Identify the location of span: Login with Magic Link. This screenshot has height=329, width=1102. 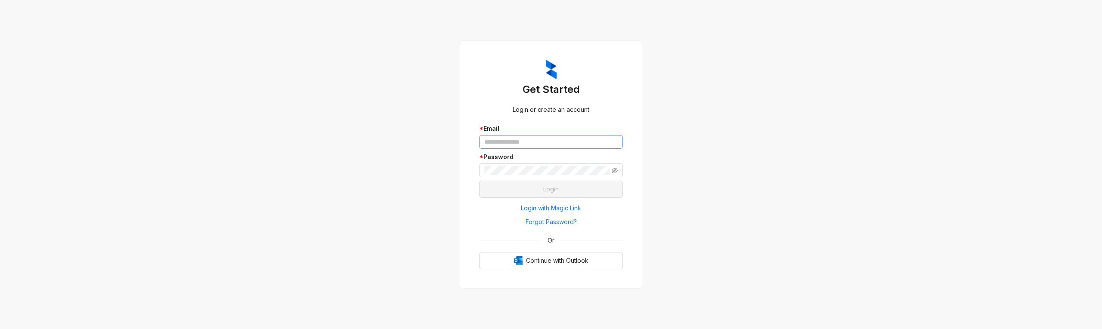
(551, 208).